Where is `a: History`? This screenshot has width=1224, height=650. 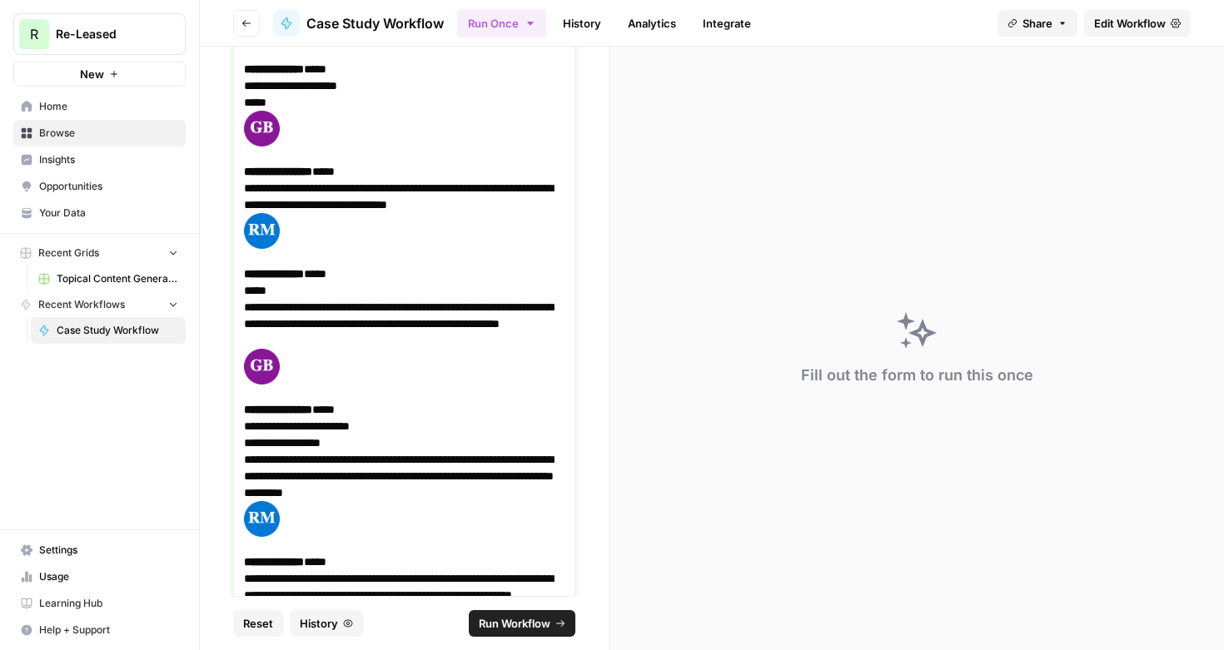
a: History is located at coordinates (582, 23).